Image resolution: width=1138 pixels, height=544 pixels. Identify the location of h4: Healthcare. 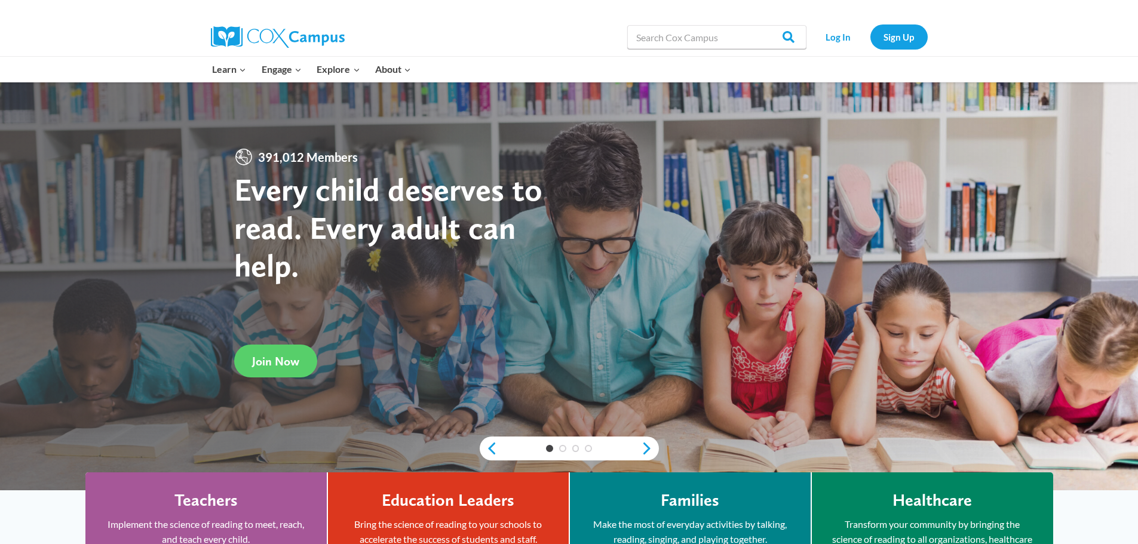
(932, 501).